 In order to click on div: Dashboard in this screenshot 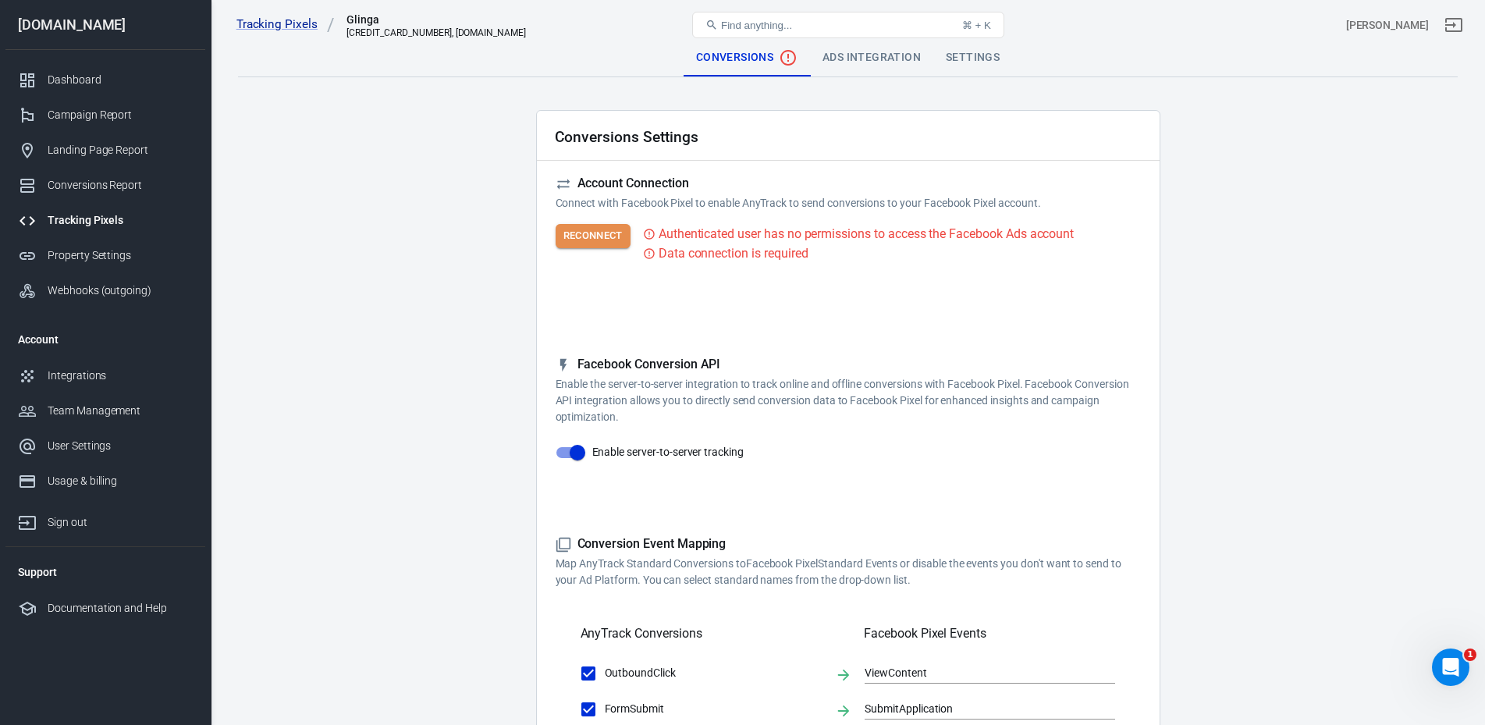, I will do `click(120, 80)`.